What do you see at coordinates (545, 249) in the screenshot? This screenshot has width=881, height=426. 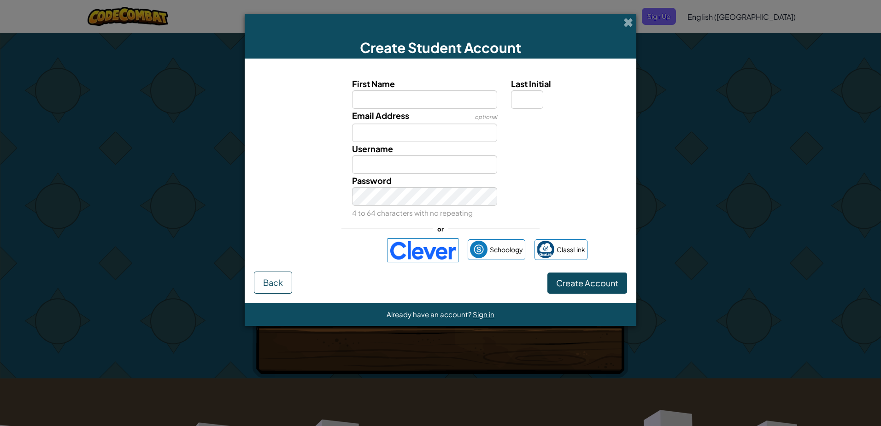 I see `img: classlink-logo-small.png` at bounding box center [545, 249].